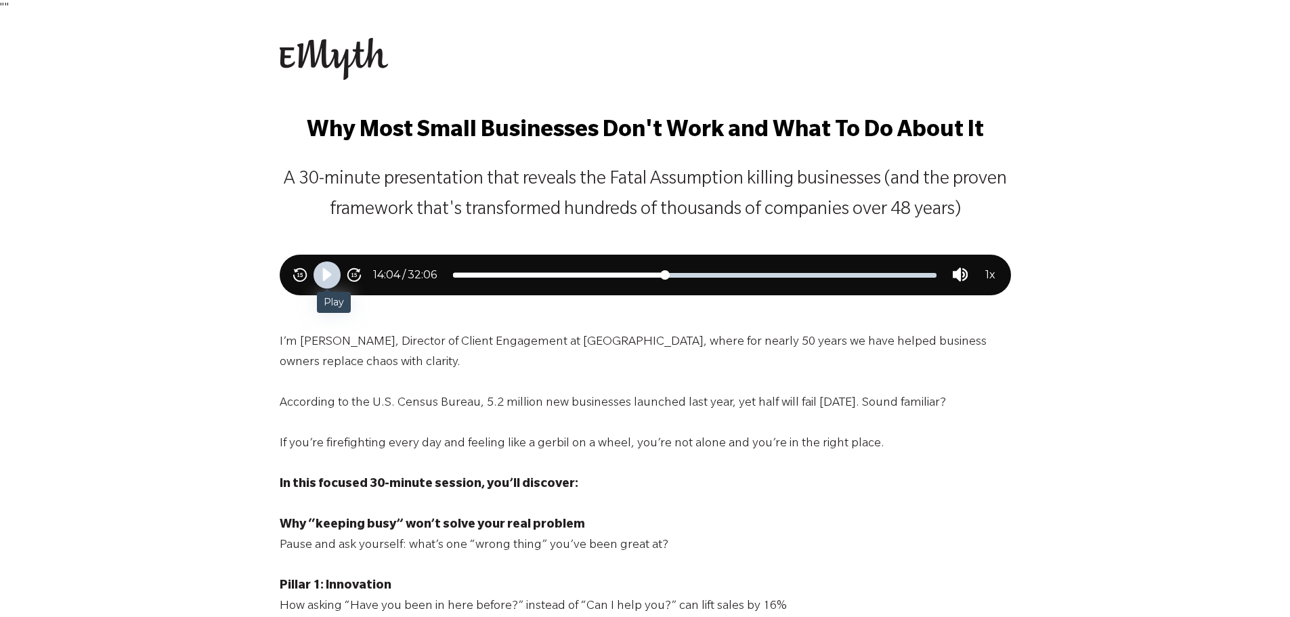 The height and width of the screenshot is (617, 1290). I want to click on span: Why “keeping busy” won’t solve your real problem, so click(432, 525).